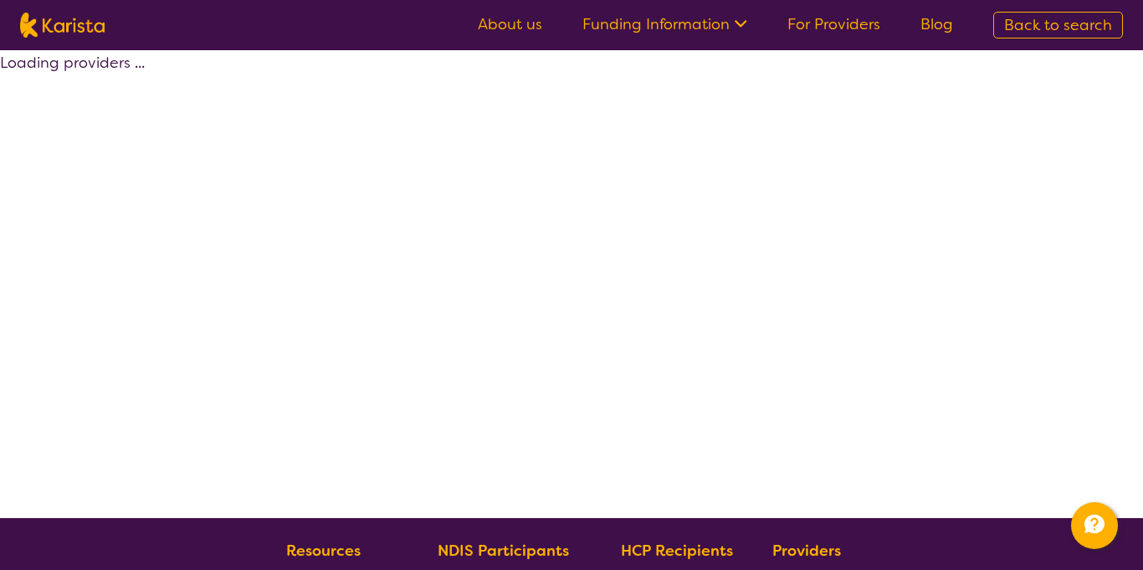 The height and width of the screenshot is (570, 1143). Describe the element at coordinates (1057, 25) in the screenshot. I see `a: Back to search` at that location.